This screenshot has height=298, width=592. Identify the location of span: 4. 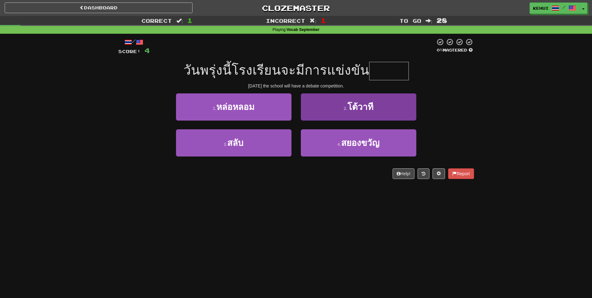
(147, 50).